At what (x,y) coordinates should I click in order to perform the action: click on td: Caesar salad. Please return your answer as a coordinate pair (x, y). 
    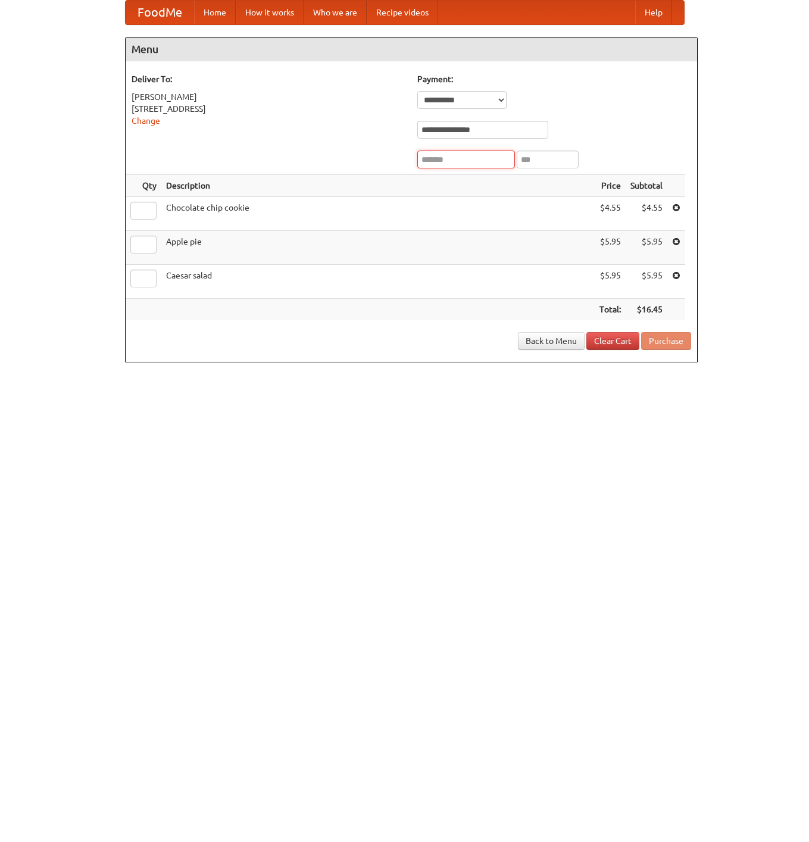
    Looking at the image, I should click on (378, 282).